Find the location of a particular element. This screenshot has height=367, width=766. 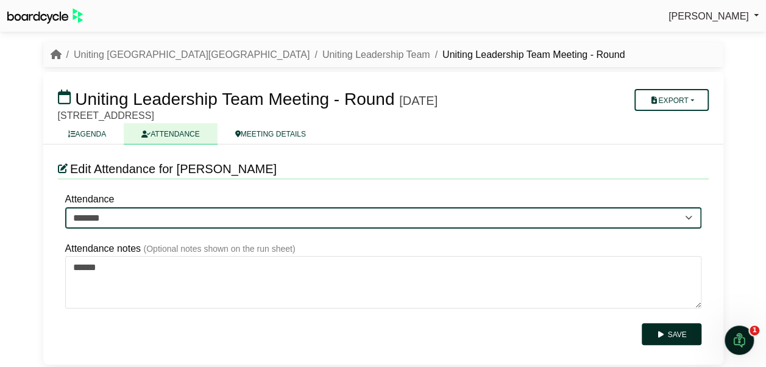

a: ATTENDANCE is located at coordinates (170, 134).